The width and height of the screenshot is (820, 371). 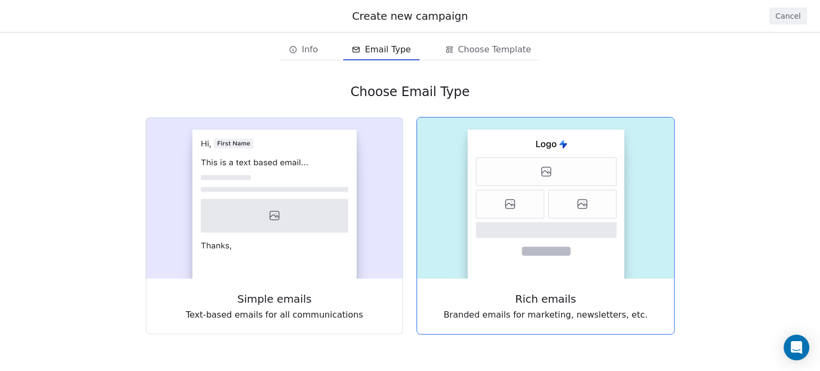 I want to click on div: Choose Email Type, so click(x=410, y=92).